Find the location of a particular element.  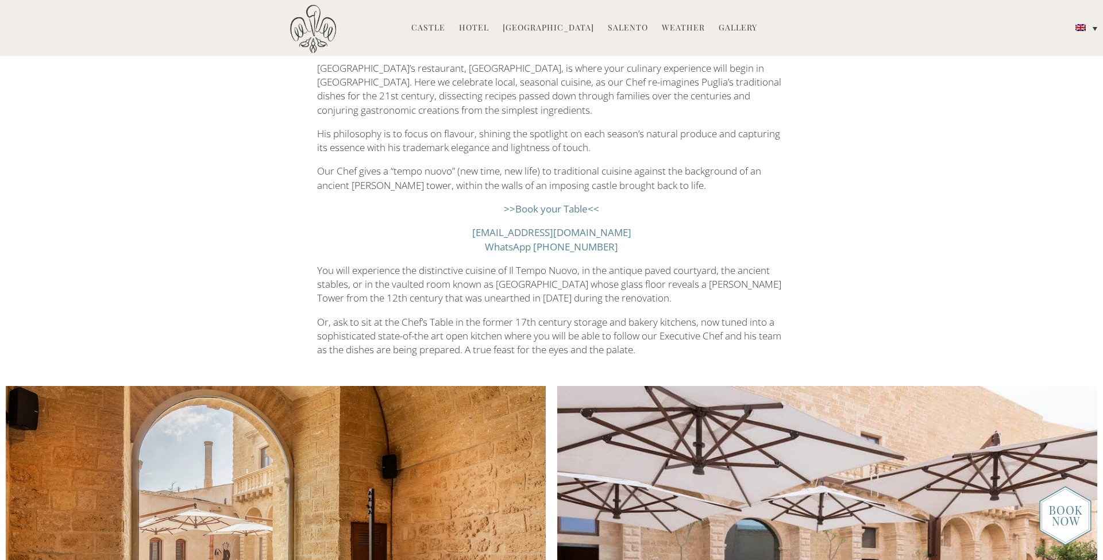

p: Or, ask to sit at the Chef’s Table in the former 17th century storage and bakery kitchens, now tu... is located at coordinates (551, 336).